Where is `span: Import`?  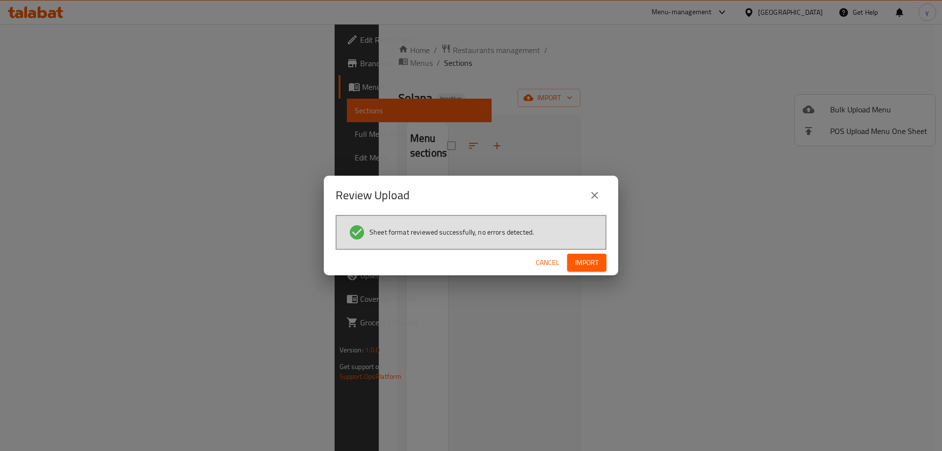
span: Import is located at coordinates (587, 263).